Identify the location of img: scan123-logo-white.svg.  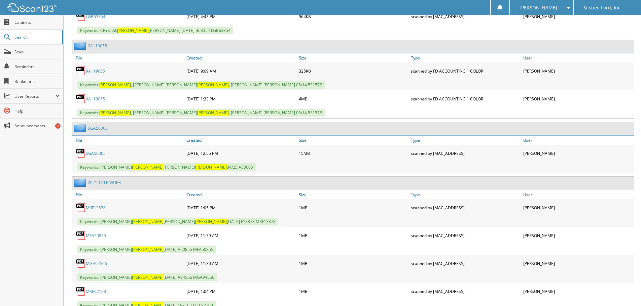
(32, 7).